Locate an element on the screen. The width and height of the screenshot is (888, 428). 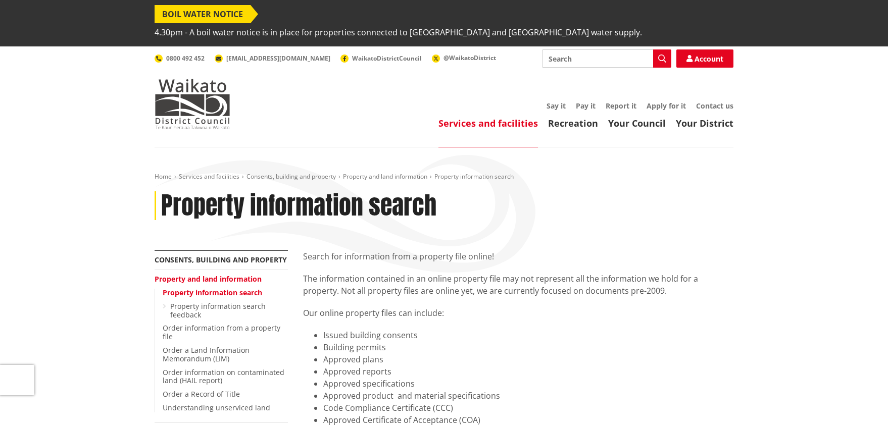
li: Issued building consents is located at coordinates (528, 335).